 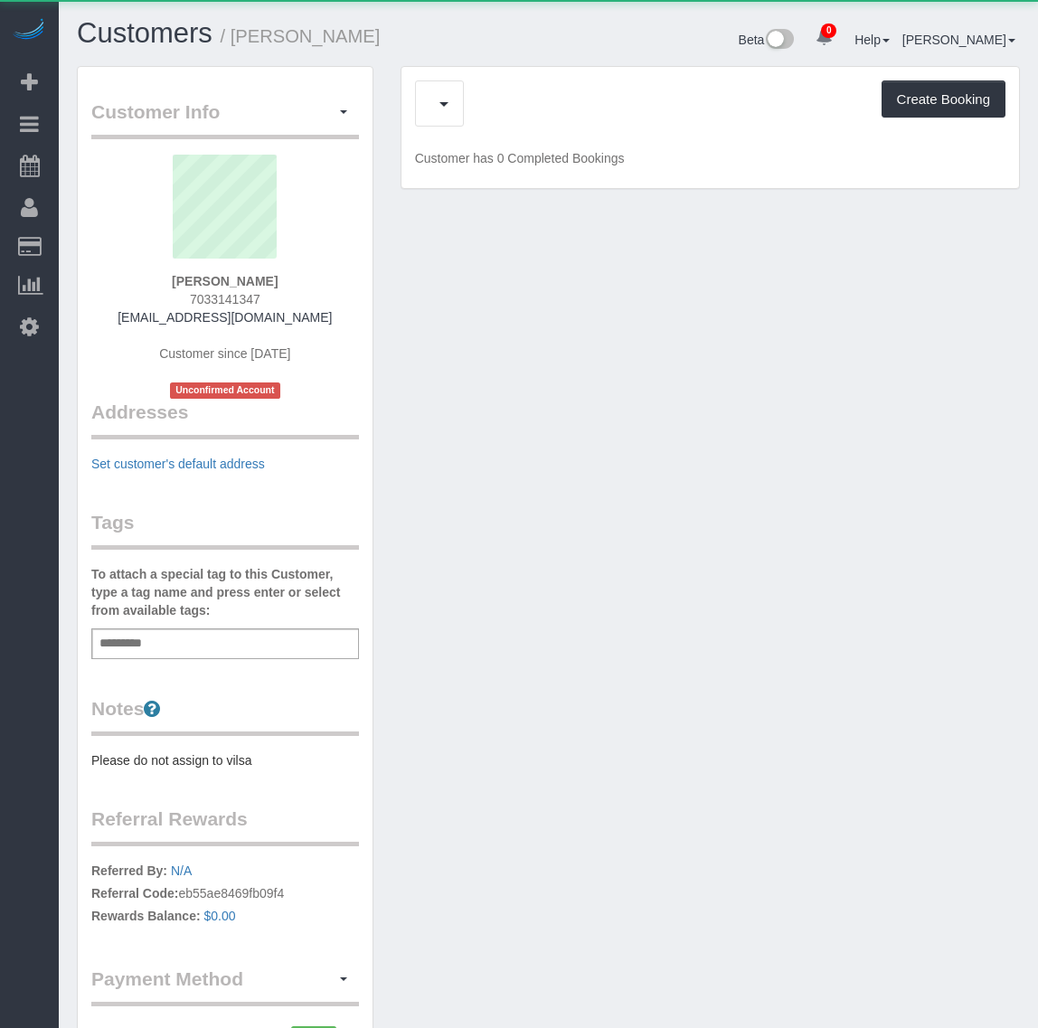 What do you see at coordinates (823, 38) in the screenshot?
I see `a: 0` at bounding box center [823, 38].